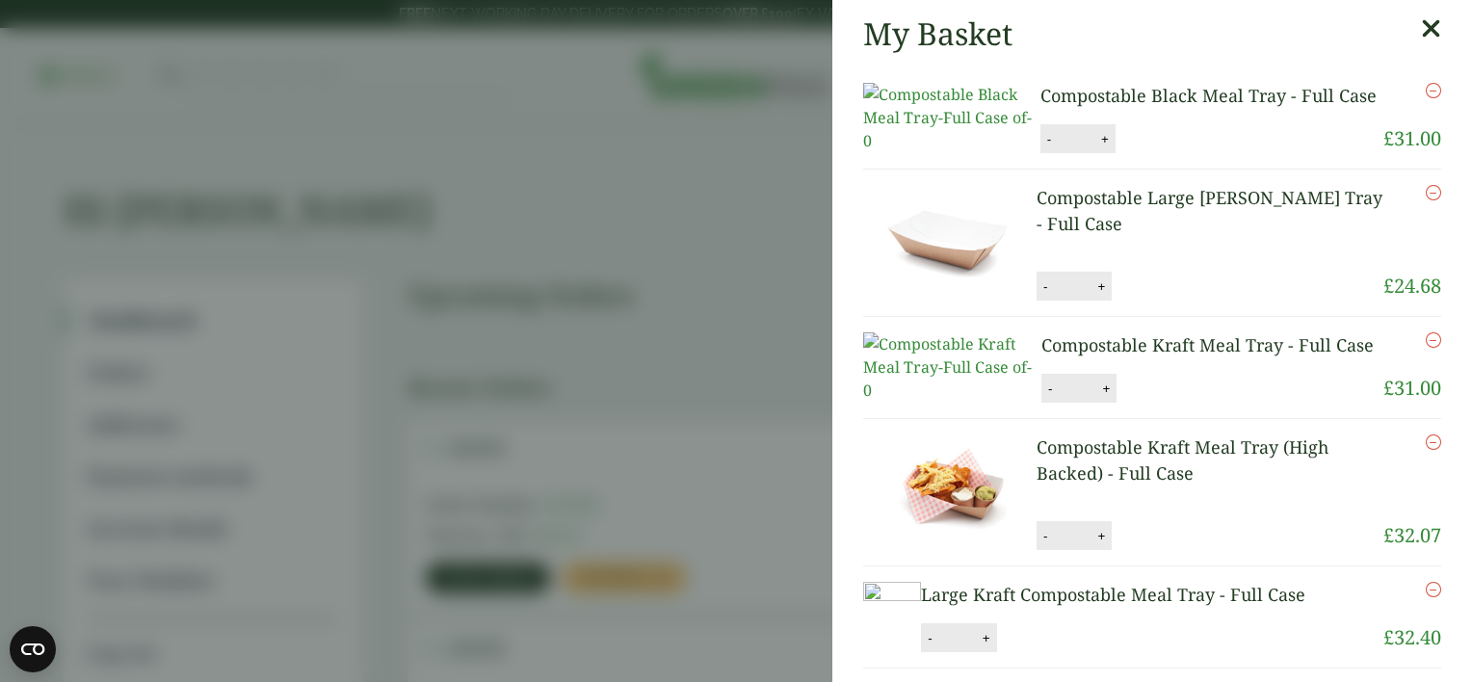 This screenshot has width=1472, height=682. I want to click on a: Compostable Kraft Meal Tray (High Backed) - Full Case, so click(1182, 459).